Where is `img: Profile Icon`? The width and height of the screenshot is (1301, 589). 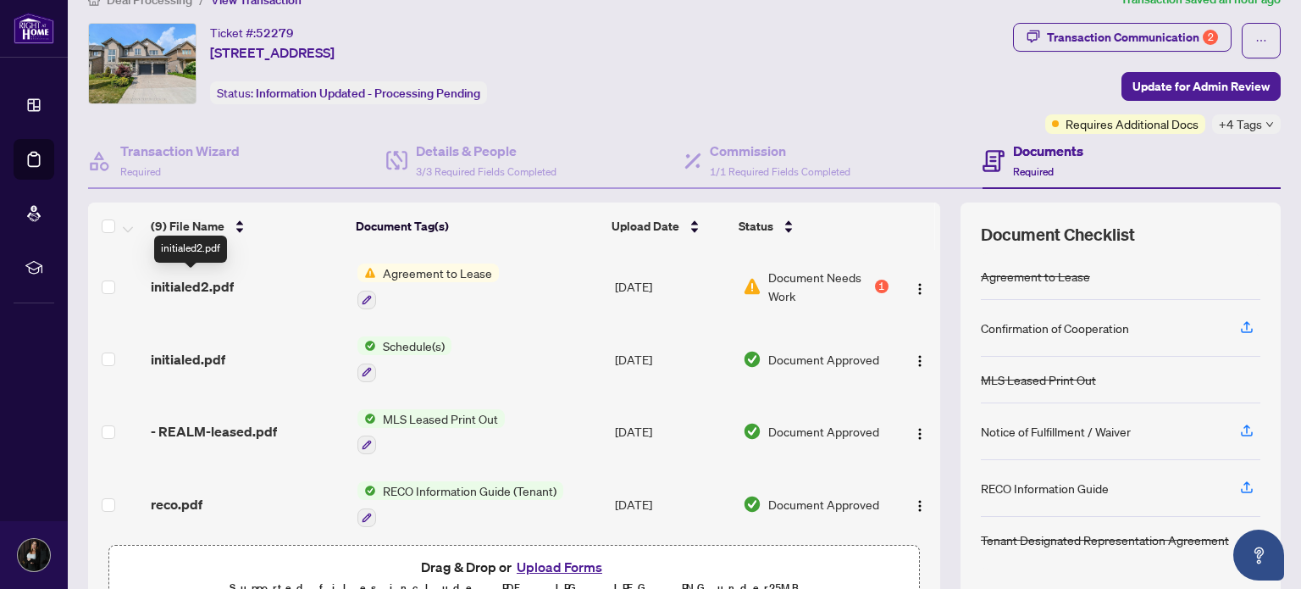
img: Profile Icon is located at coordinates (34, 555).